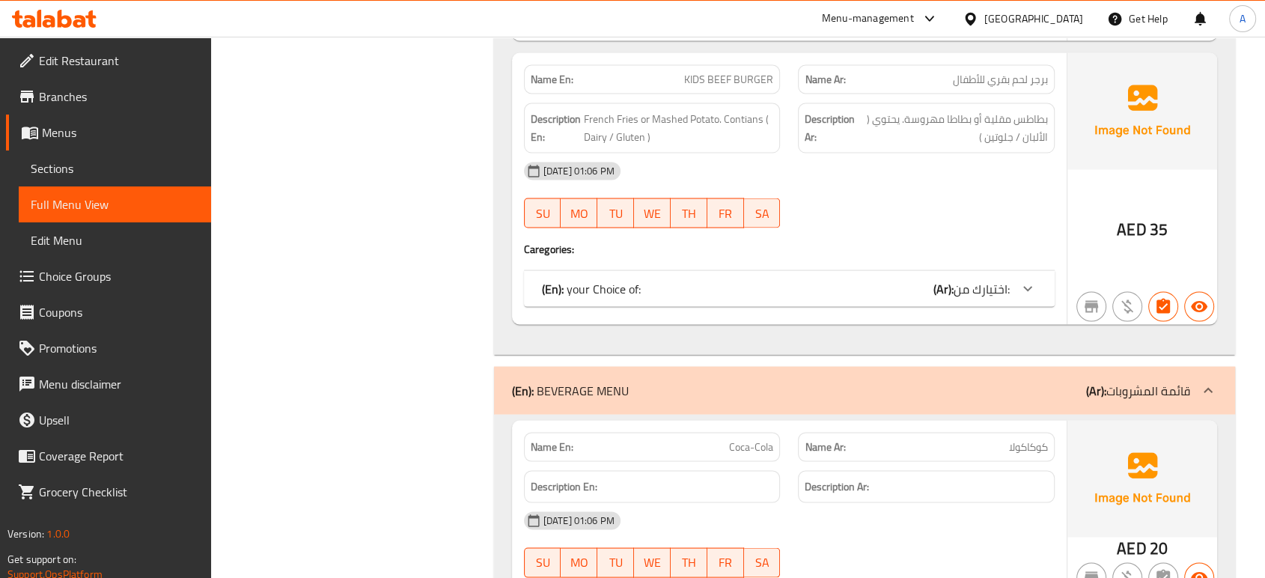  Describe the element at coordinates (1128, 306) in the screenshot. I see `button: Purchased item` at that location.